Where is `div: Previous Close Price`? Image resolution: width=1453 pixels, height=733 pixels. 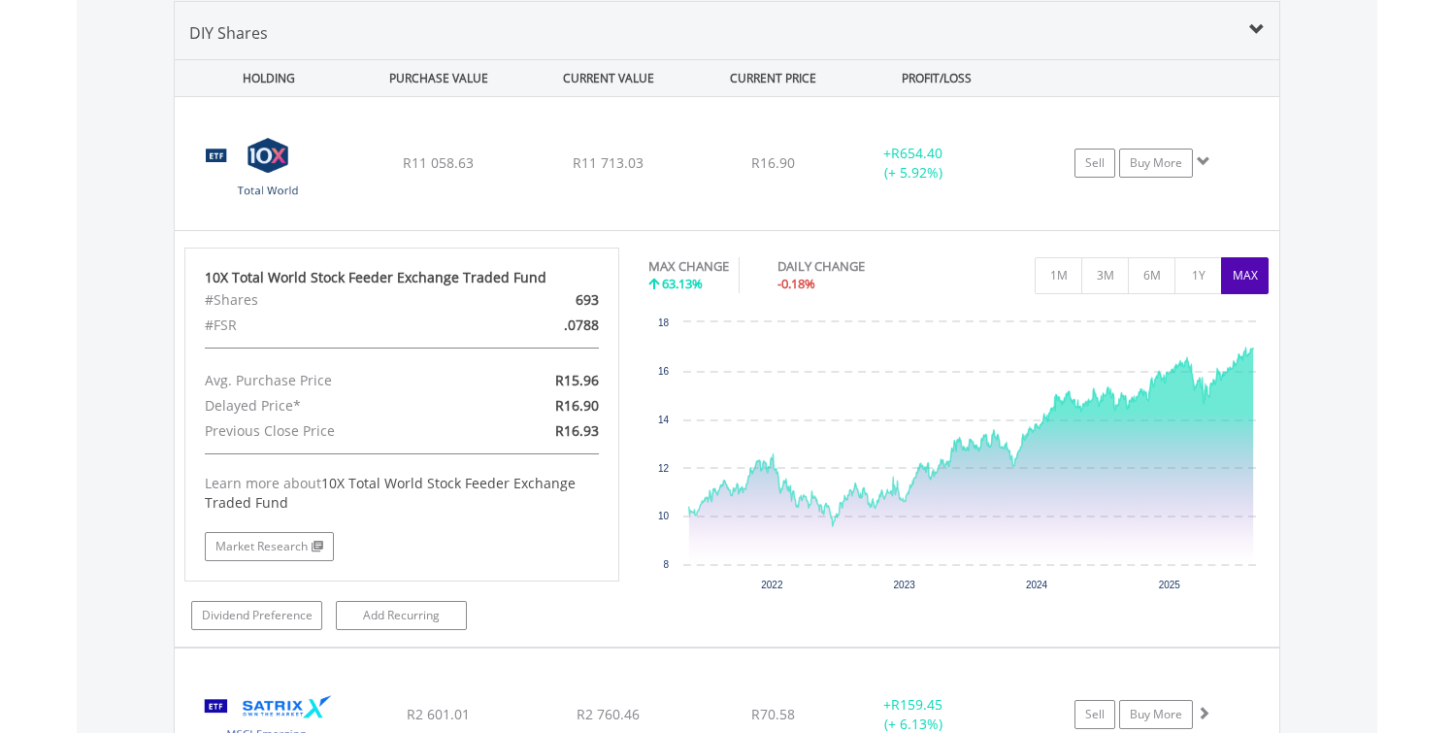
div: Previous Close Price is located at coordinates (331, 431).